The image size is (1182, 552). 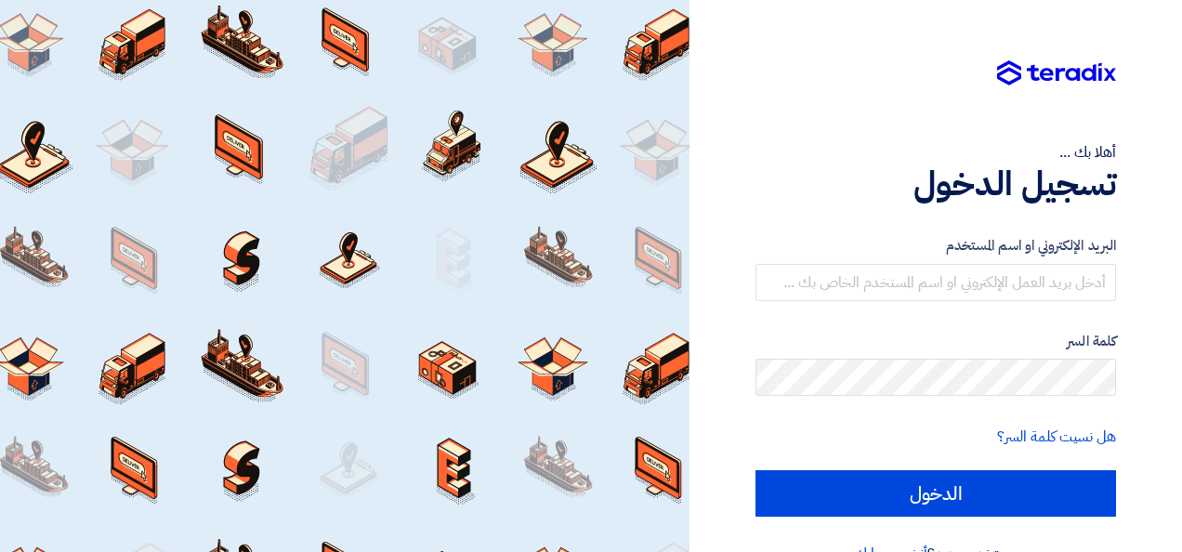 I want to click on input: أدخل بريد العمل الإلكتروني او اسم المستخدم الخاص بك ..., so click(x=936, y=283).